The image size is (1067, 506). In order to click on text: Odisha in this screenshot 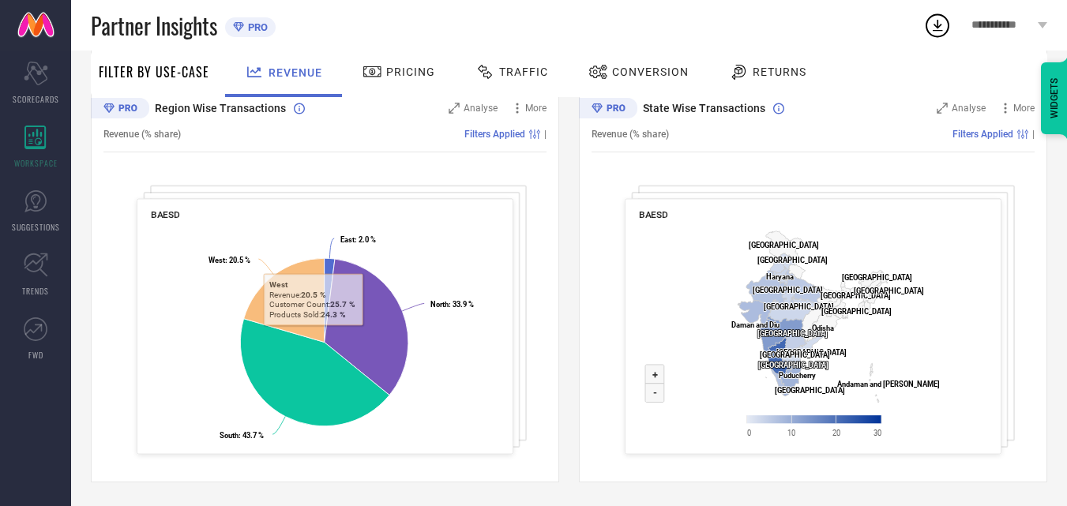, I will do `click(823, 328)`.